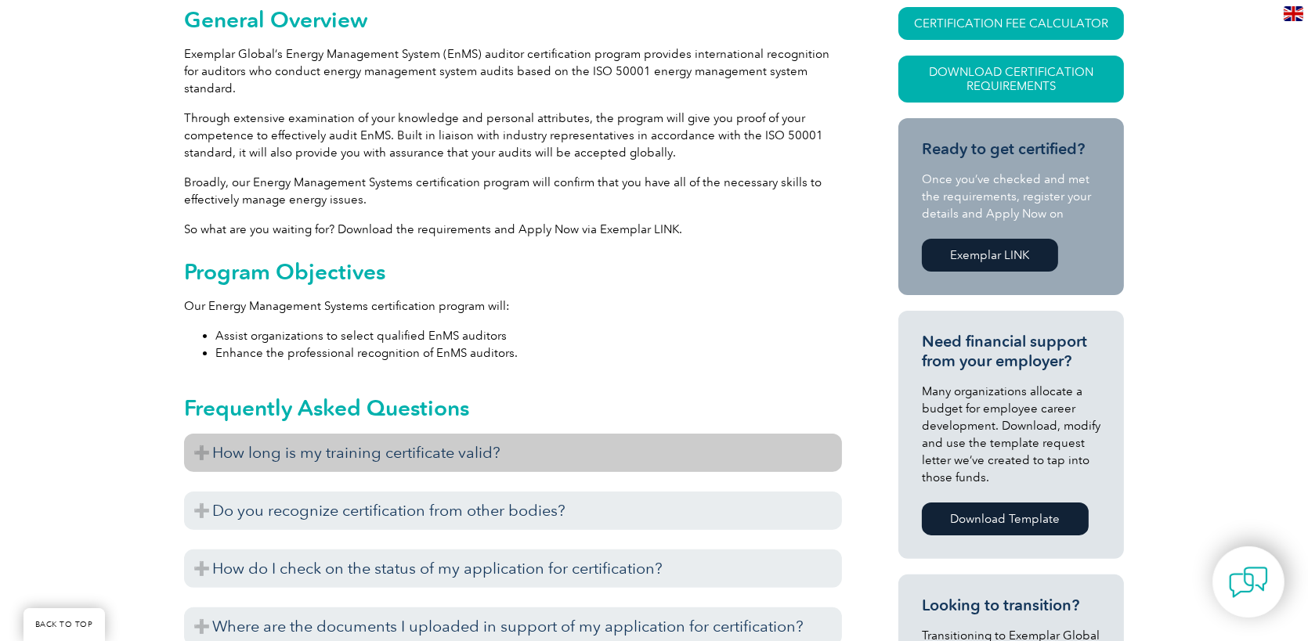 The image size is (1308, 641). I want to click on h2: General Overview, so click(513, 20).